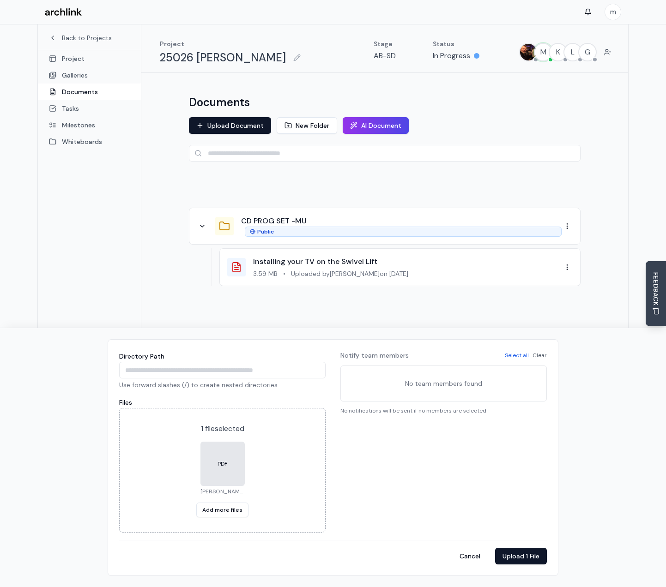 The image size is (666, 587). I want to click on button: Send Feedback, so click(656, 294).